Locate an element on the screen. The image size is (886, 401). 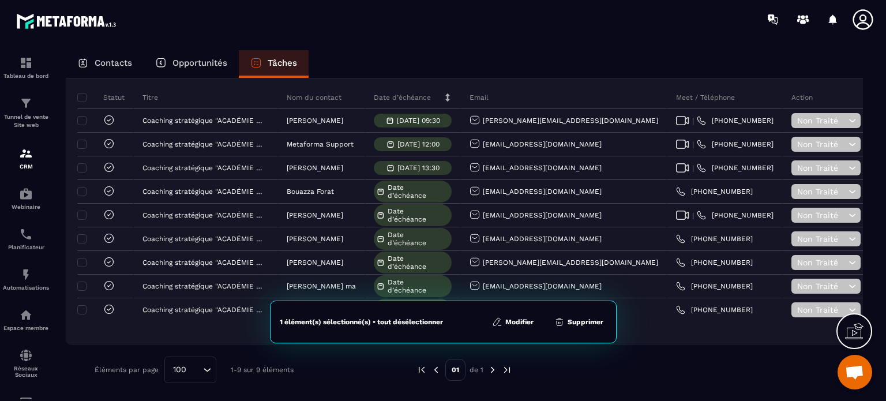
a: Contacts is located at coordinates (104, 64).